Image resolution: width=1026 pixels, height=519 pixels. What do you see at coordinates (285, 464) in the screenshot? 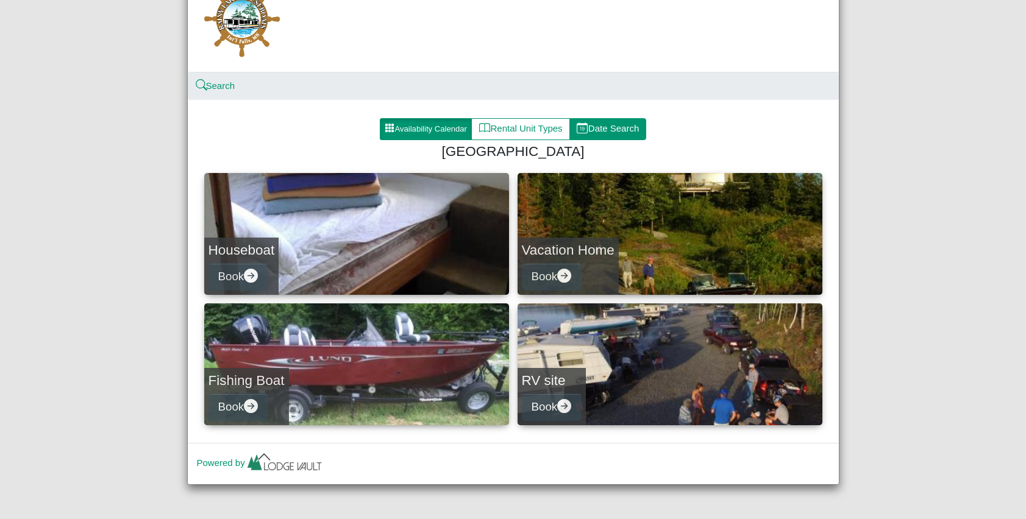
I see `img: lv-small.ca335149.png` at bounding box center [285, 464].